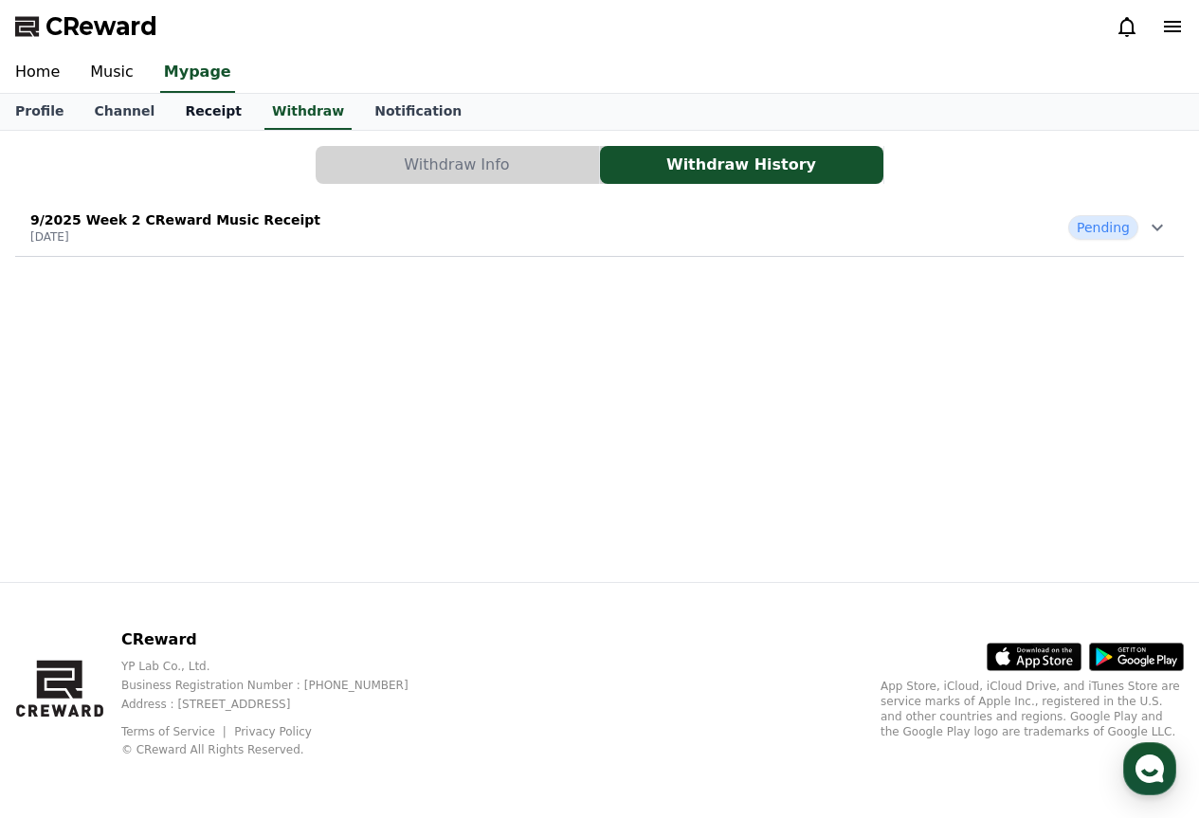 This screenshot has height=818, width=1199. I want to click on button: Withdraw History, so click(741, 165).